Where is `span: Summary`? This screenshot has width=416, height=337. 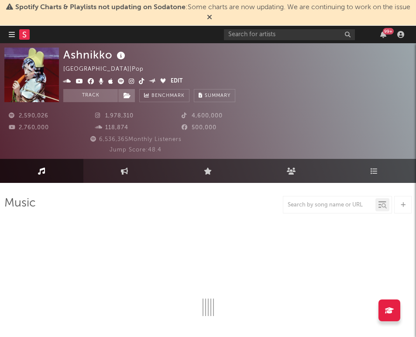
span: Summary is located at coordinates (218, 96).